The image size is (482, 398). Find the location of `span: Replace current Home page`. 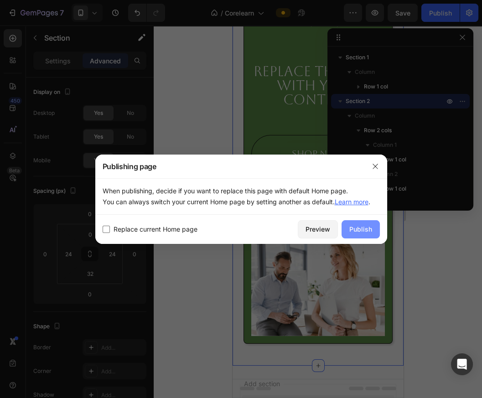

span: Replace current Home page is located at coordinates (155, 229).